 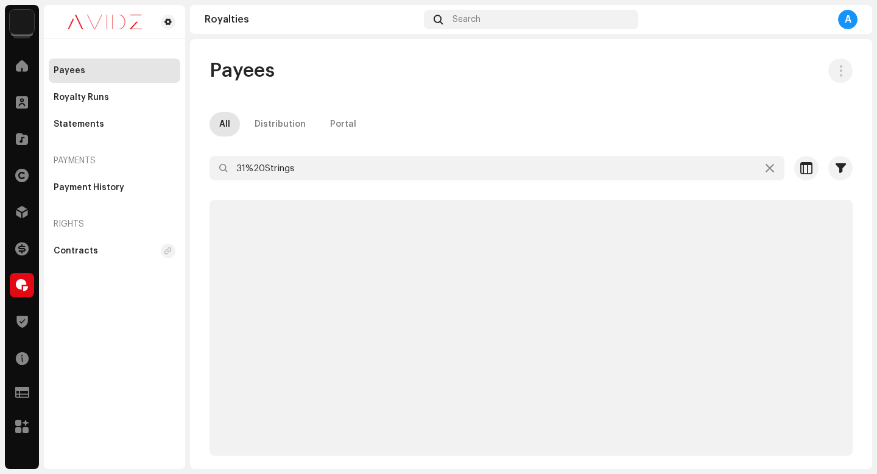 What do you see at coordinates (114, 161) in the screenshot?
I see `re-a-nav-header: Payments` at bounding box center [114, 161].